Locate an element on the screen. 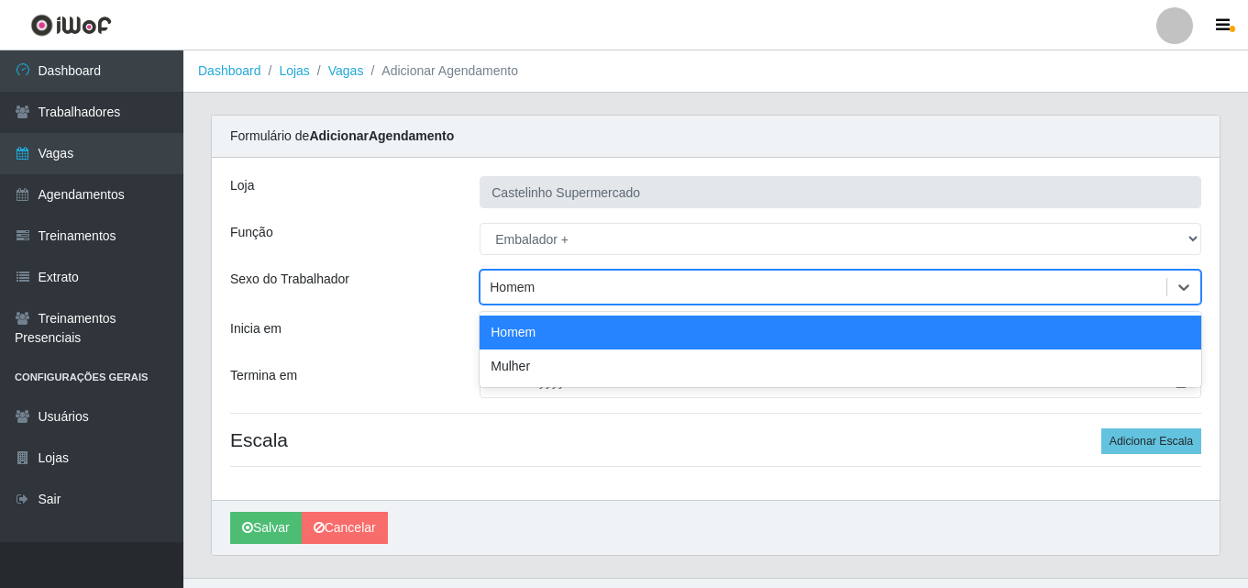 The image size is (1248, 588). label: Sexo do Trabalhador is located at coordinates (290, 279).